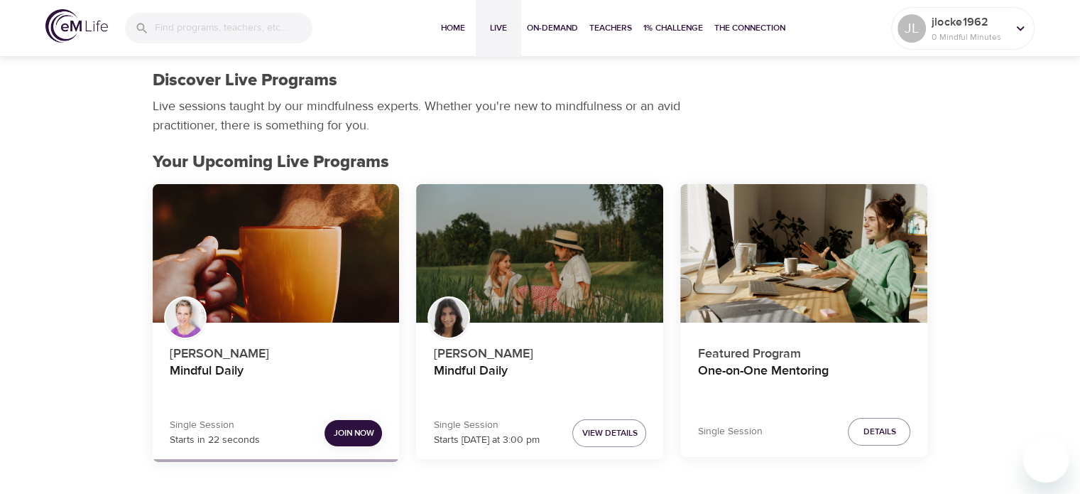 Image resolution: width=1080 pixels, height=494 pixels. Describe the element at coordinates (912, 28) in the screenshot. I see `div: JL` at that location.